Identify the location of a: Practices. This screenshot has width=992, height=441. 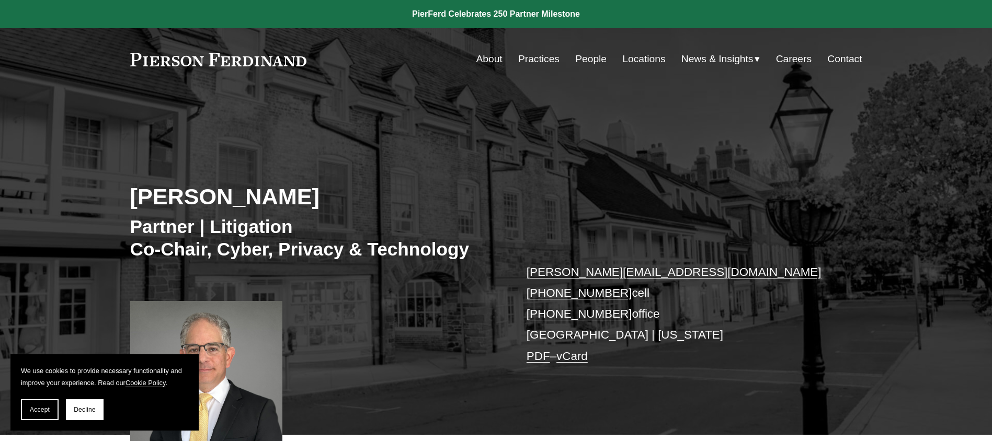
(538, 59).